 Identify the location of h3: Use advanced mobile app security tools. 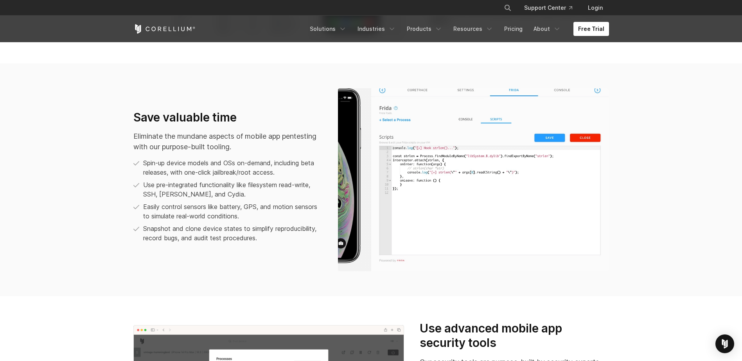
(514, 336).